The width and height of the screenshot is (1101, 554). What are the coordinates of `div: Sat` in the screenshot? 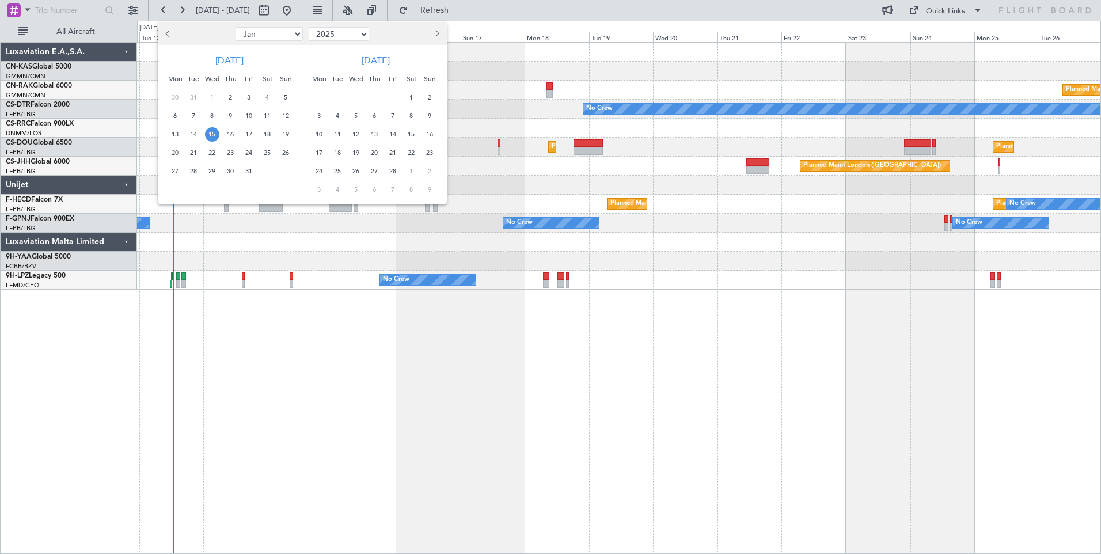 It's located at (411, 79).